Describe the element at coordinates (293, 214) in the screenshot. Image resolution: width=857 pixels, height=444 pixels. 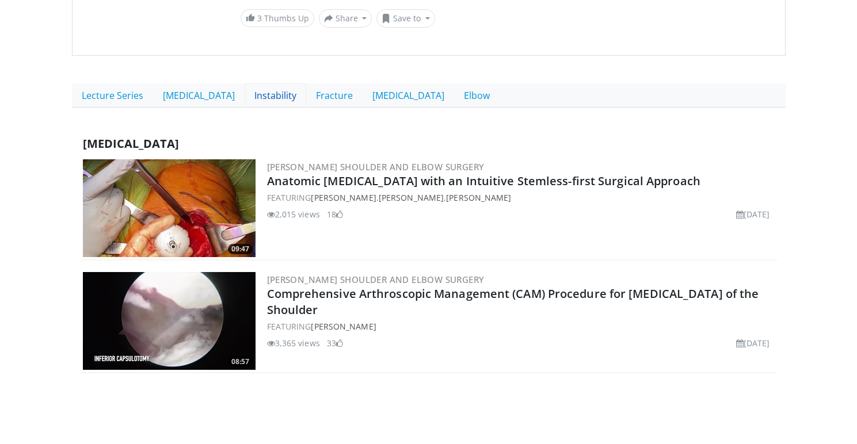
I see `li: 2,015 views` at that location.